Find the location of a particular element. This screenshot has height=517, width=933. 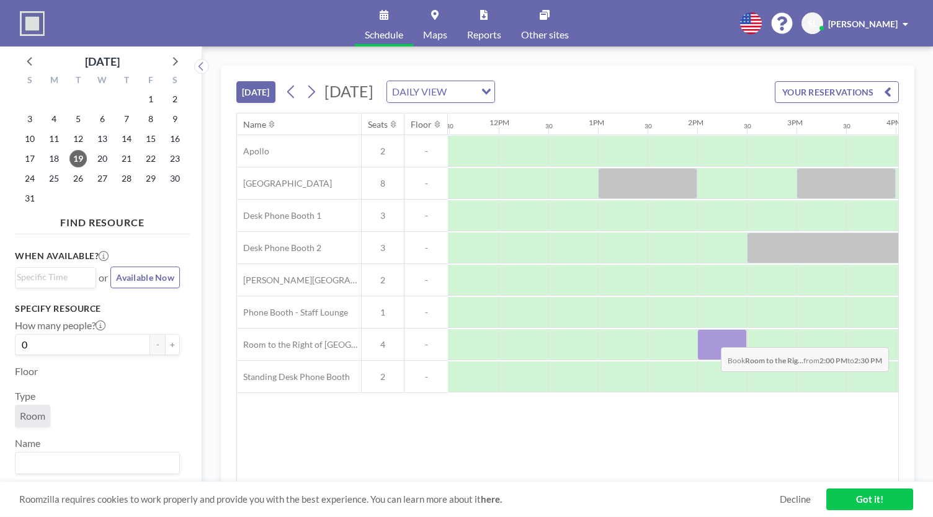

span: 4 is located at coordinates (383, 345).